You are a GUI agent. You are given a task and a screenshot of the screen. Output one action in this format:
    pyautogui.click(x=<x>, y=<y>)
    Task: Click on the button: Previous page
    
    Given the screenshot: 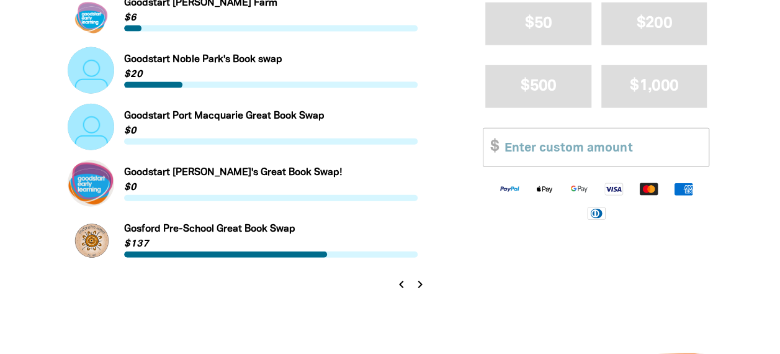 What is the action you would take?
    pyautogui.click(x=402, y=284)
    